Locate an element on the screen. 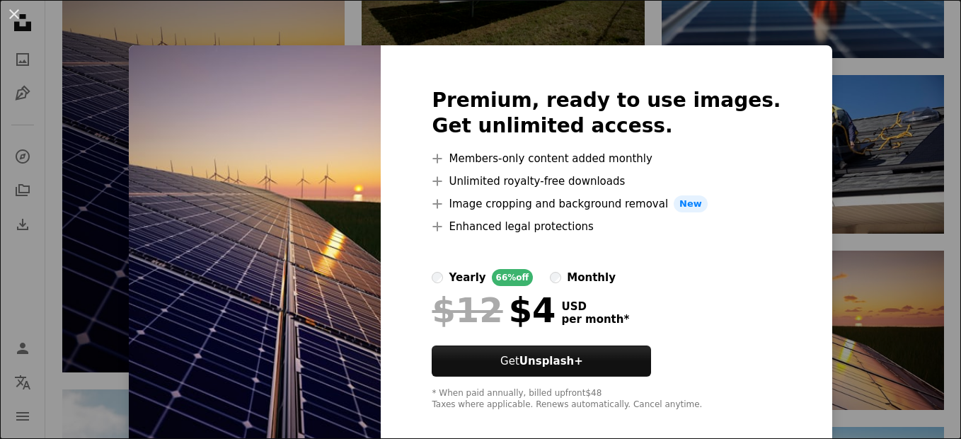 The height and width of the screenshot is (439, 961). div: monthly is located at coordinates (591, 277).